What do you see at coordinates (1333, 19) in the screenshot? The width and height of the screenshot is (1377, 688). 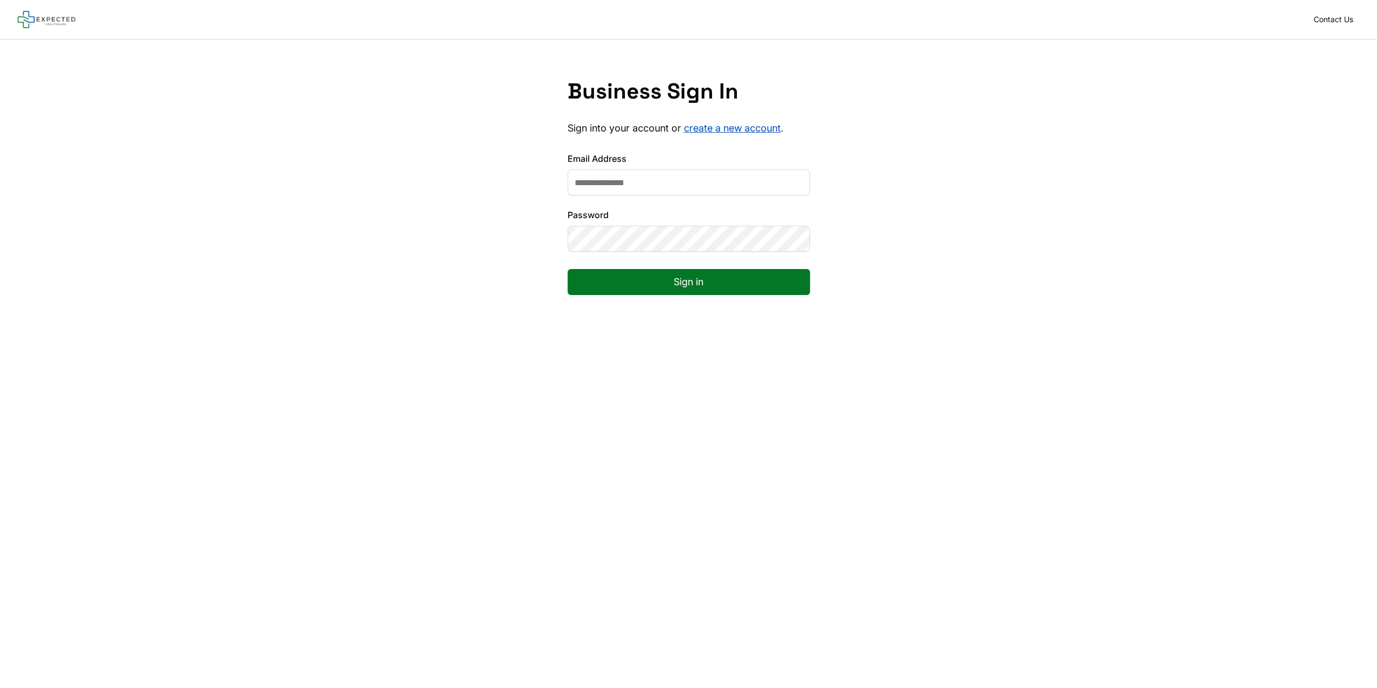 I see `a: Contact Us` at bounding box center [1333, 19].